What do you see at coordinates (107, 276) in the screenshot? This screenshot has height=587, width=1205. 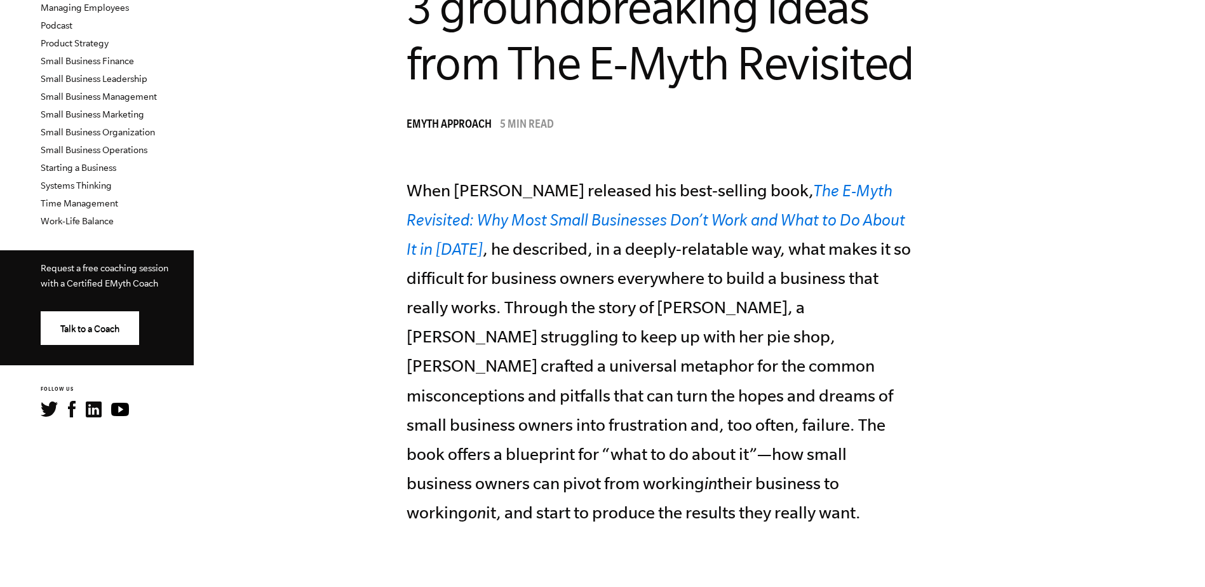 I see `p: Request a free coaching session with a Certified EMyth Coach` at bounding box center [107, 276].